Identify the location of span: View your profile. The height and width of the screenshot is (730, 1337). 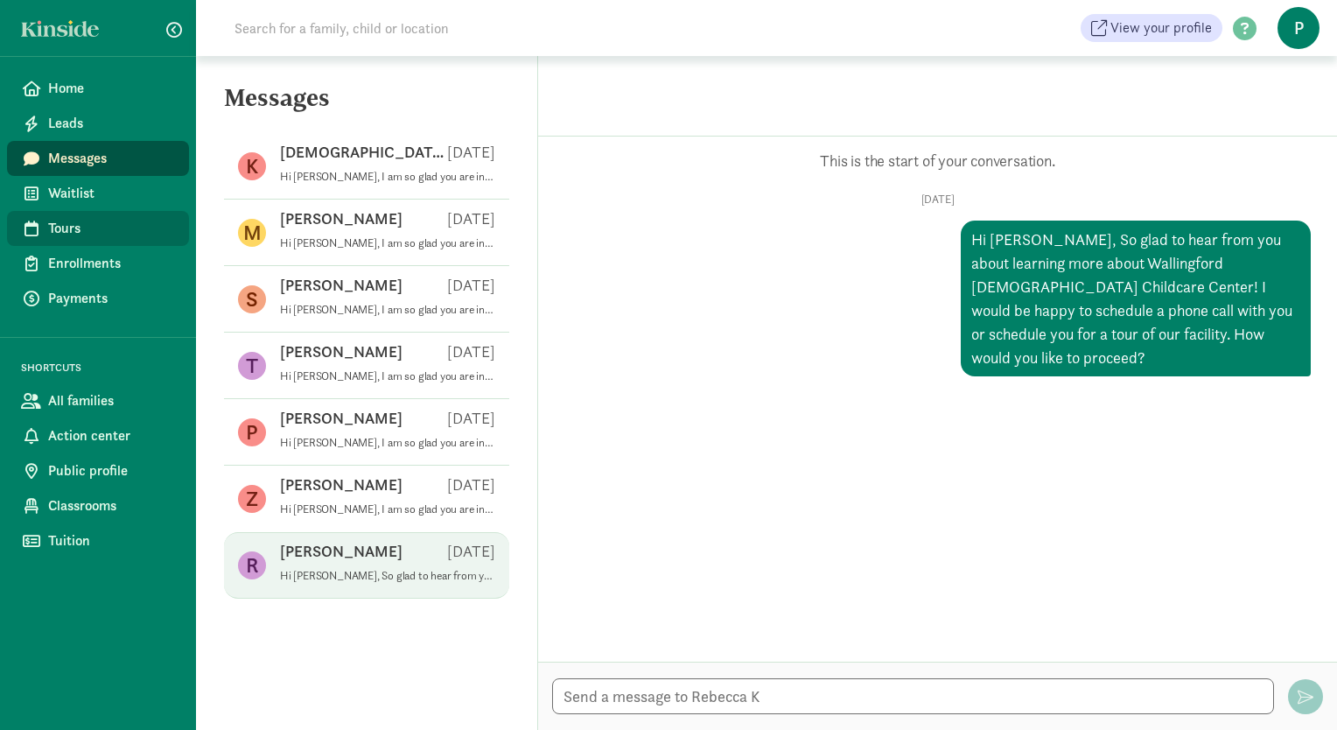
(1161, 28).